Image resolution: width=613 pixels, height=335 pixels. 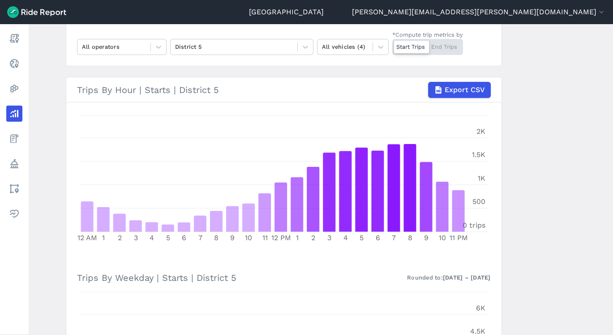 What do you see at coordinates (14, 64) in the screenshot?
I see `a: Realtime` at bounding box center [14, 64].